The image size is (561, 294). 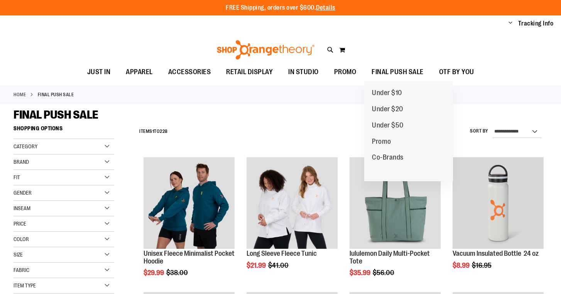 What do you see at coordinates (536, 24) in the screenshot?
I see `a: Tracking Info` at bounding box center [536, 24].